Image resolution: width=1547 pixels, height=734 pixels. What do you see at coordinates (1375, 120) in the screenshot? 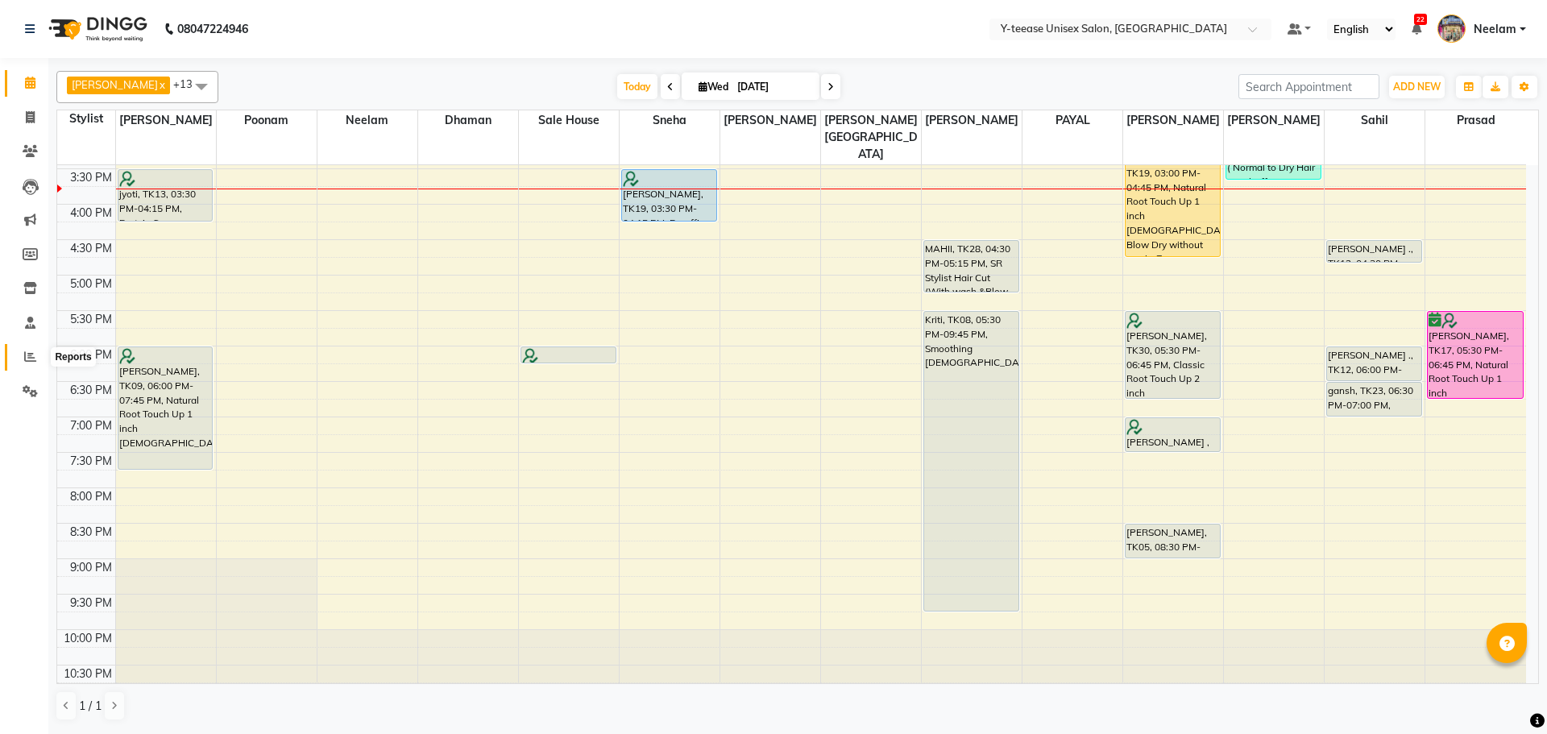
I see `span: Sahil` at bounding box center [1375, 120].